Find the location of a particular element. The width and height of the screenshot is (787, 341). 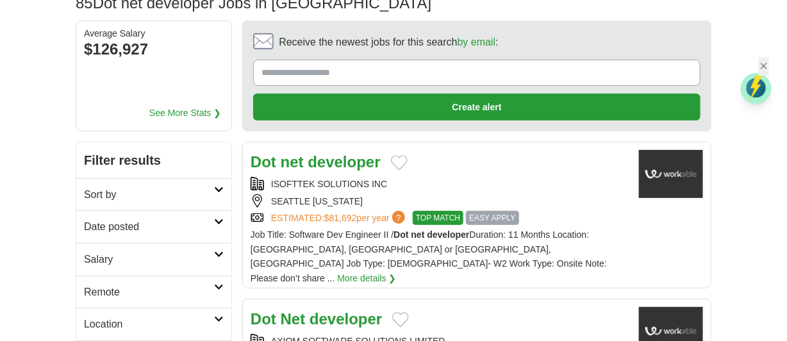

a: Sort by is located at coordinates (154, 194).